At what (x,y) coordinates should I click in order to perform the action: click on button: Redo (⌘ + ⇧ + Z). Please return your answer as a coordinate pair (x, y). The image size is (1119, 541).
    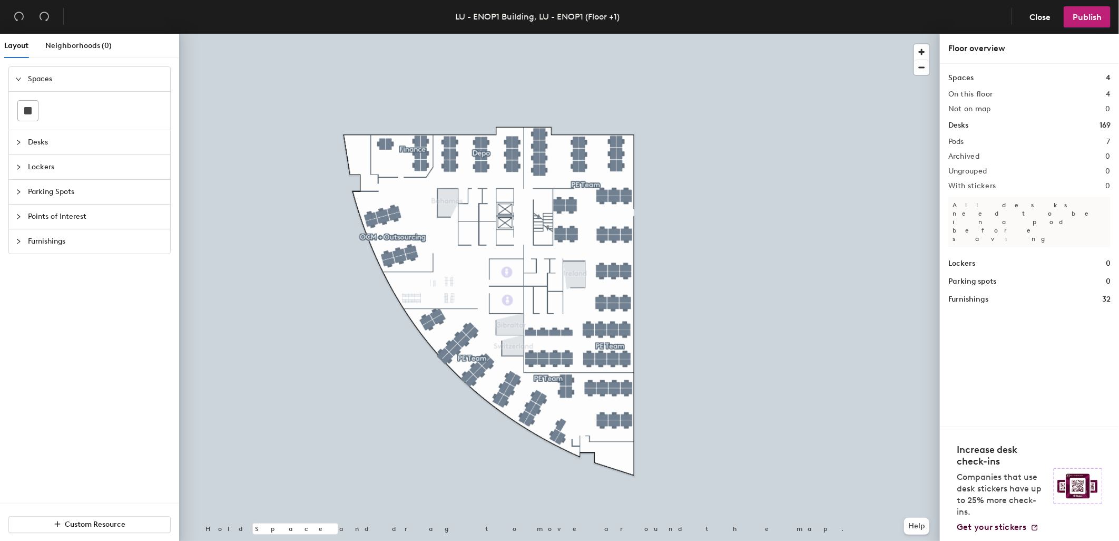
    Looking at the image, I should click on (44, 17).